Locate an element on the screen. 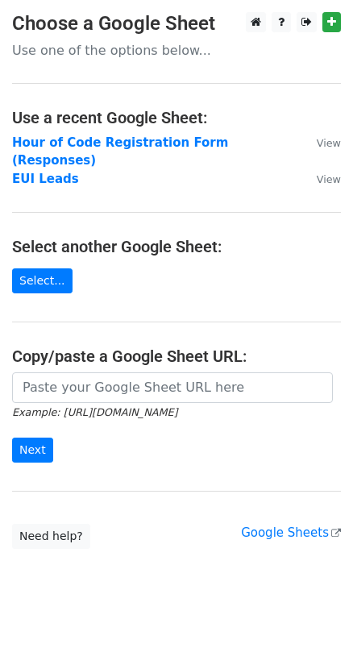  h4: Select another Google Sheet: is located at coordinates (176, 246).